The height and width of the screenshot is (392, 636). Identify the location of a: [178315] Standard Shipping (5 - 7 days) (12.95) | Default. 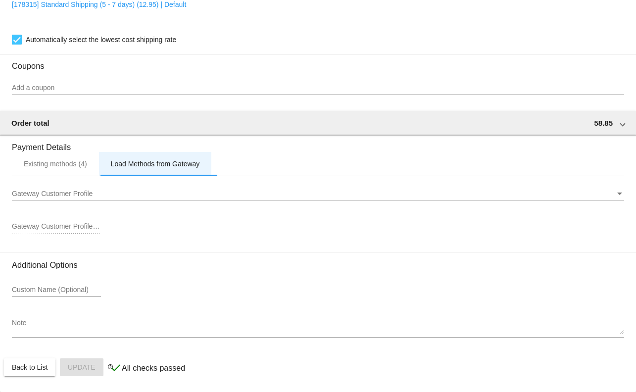
(99, 4).